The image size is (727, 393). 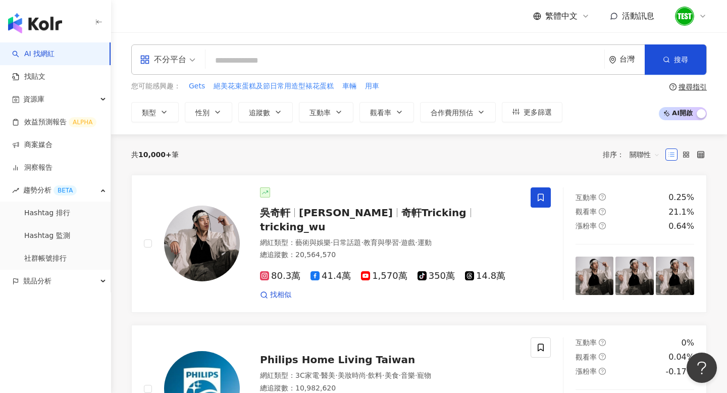 I want to click on div: 0.25%, so click(x=681, y=197).